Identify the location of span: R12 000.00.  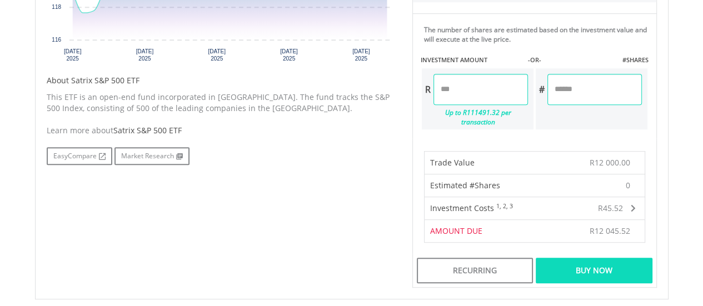
(609, 162).